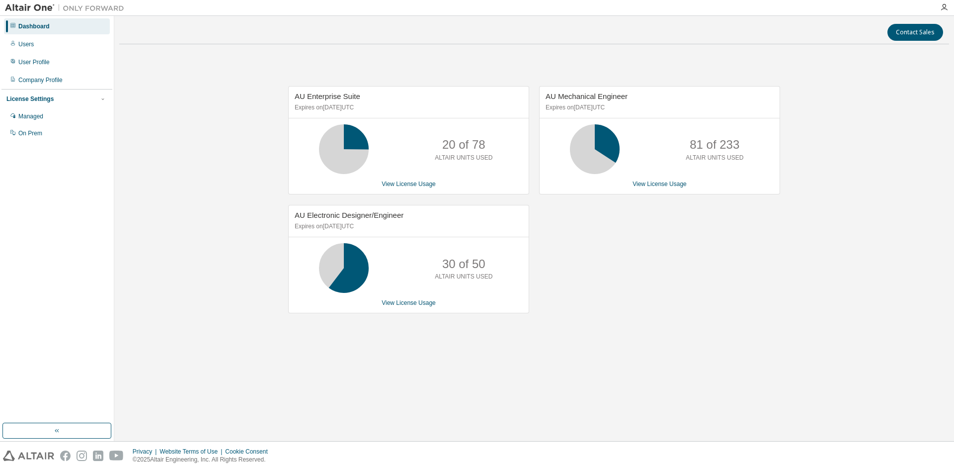  Describe the element at coordinates (586, 96) in the screenshot. I see `span: AU Mechanical Engineer` at that location.